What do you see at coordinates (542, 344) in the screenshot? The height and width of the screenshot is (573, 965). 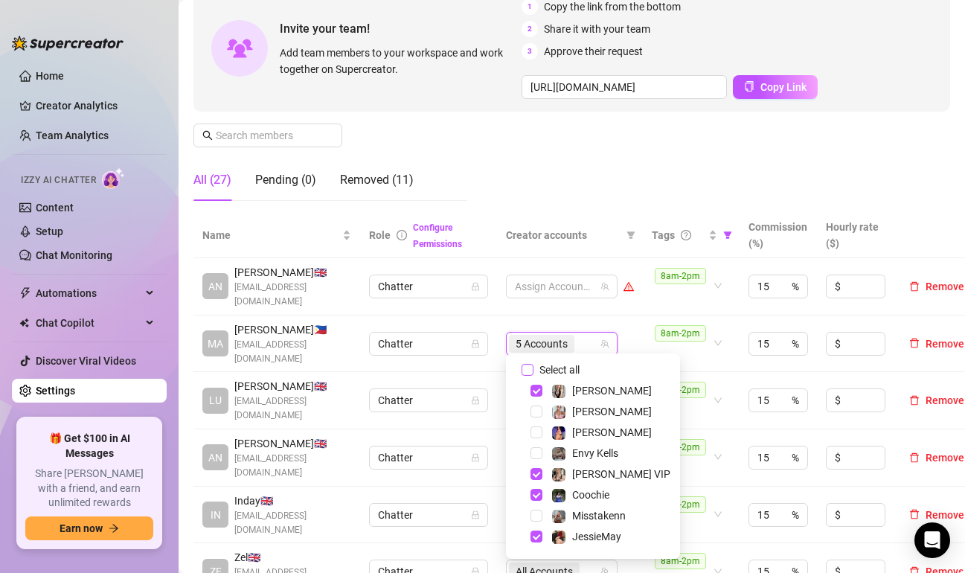 I see `span: 5 Accounts` at bounding box center [542, 344].